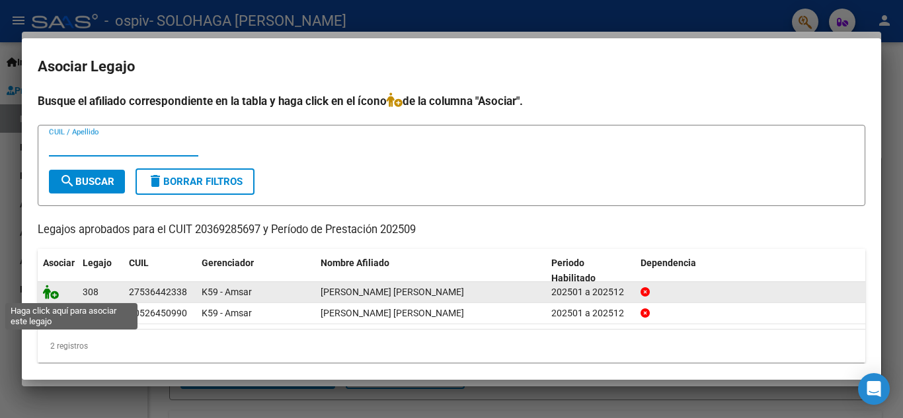 This screenshot has width=903, height=418. I want to click on div: 2 registros, so click(451, 346).